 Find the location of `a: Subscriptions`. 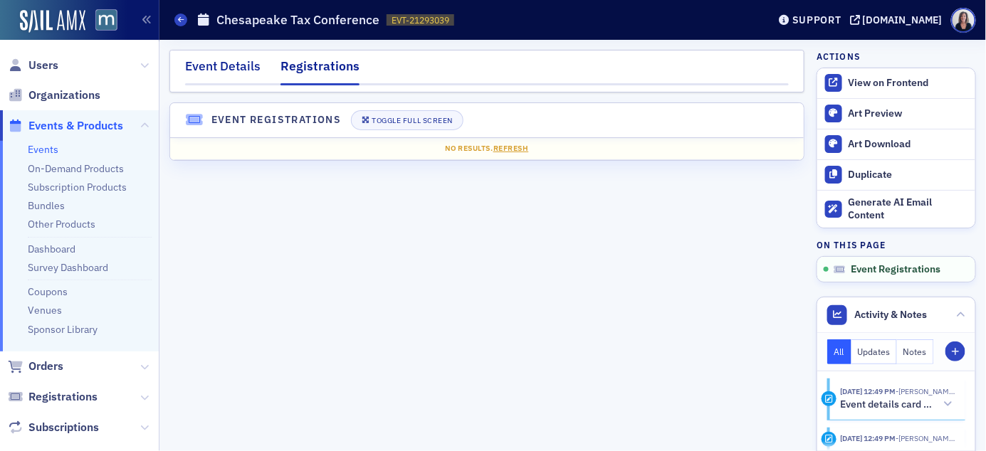

a: Subscriptions is located at coordinates (53, 428).